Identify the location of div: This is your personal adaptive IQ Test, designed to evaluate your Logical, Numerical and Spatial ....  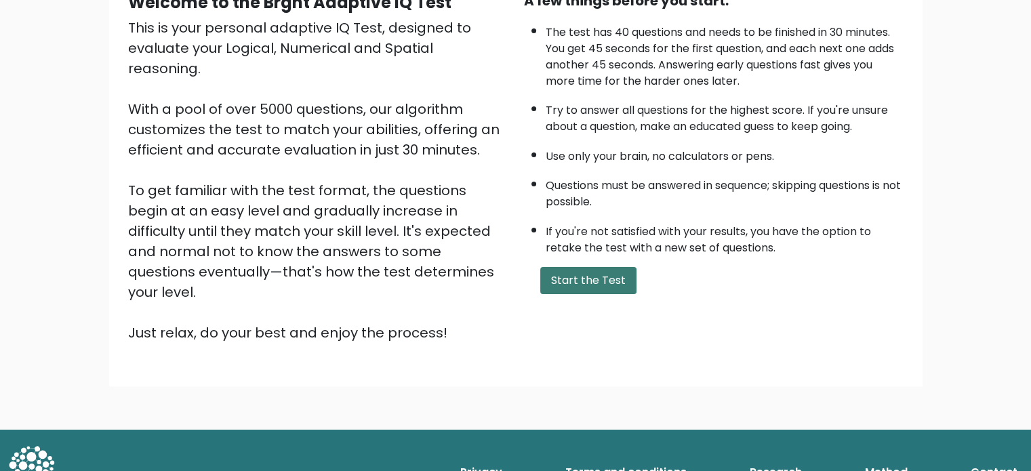
(318, 180).